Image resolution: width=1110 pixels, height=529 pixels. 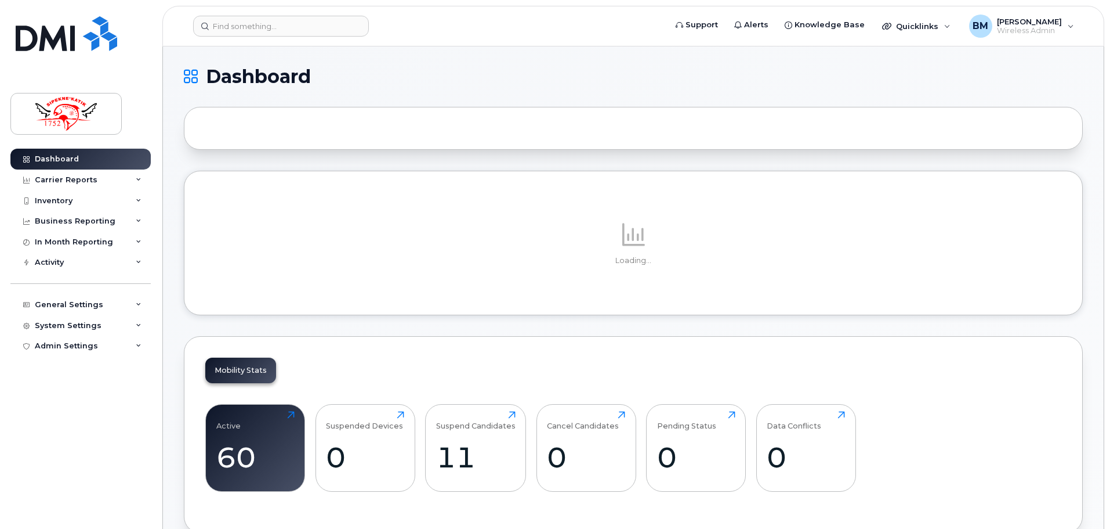 What do you see at coordinates (364, 420) in the screenshot?
I see `div: Suspended Devices` at bounding box center [364, 420].